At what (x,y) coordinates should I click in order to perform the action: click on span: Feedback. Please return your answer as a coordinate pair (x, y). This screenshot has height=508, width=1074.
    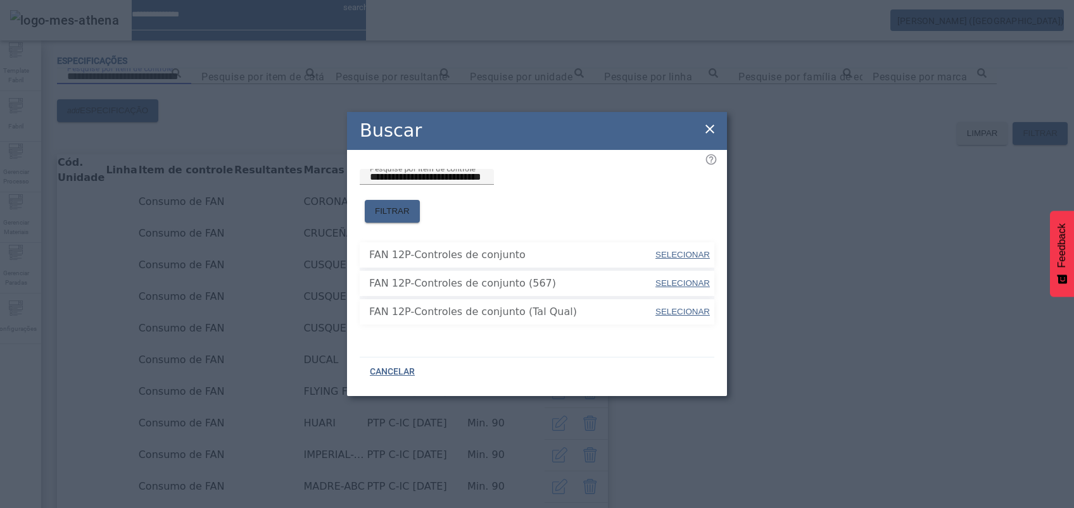
    Looking at the image, I should click on (1062, 246).